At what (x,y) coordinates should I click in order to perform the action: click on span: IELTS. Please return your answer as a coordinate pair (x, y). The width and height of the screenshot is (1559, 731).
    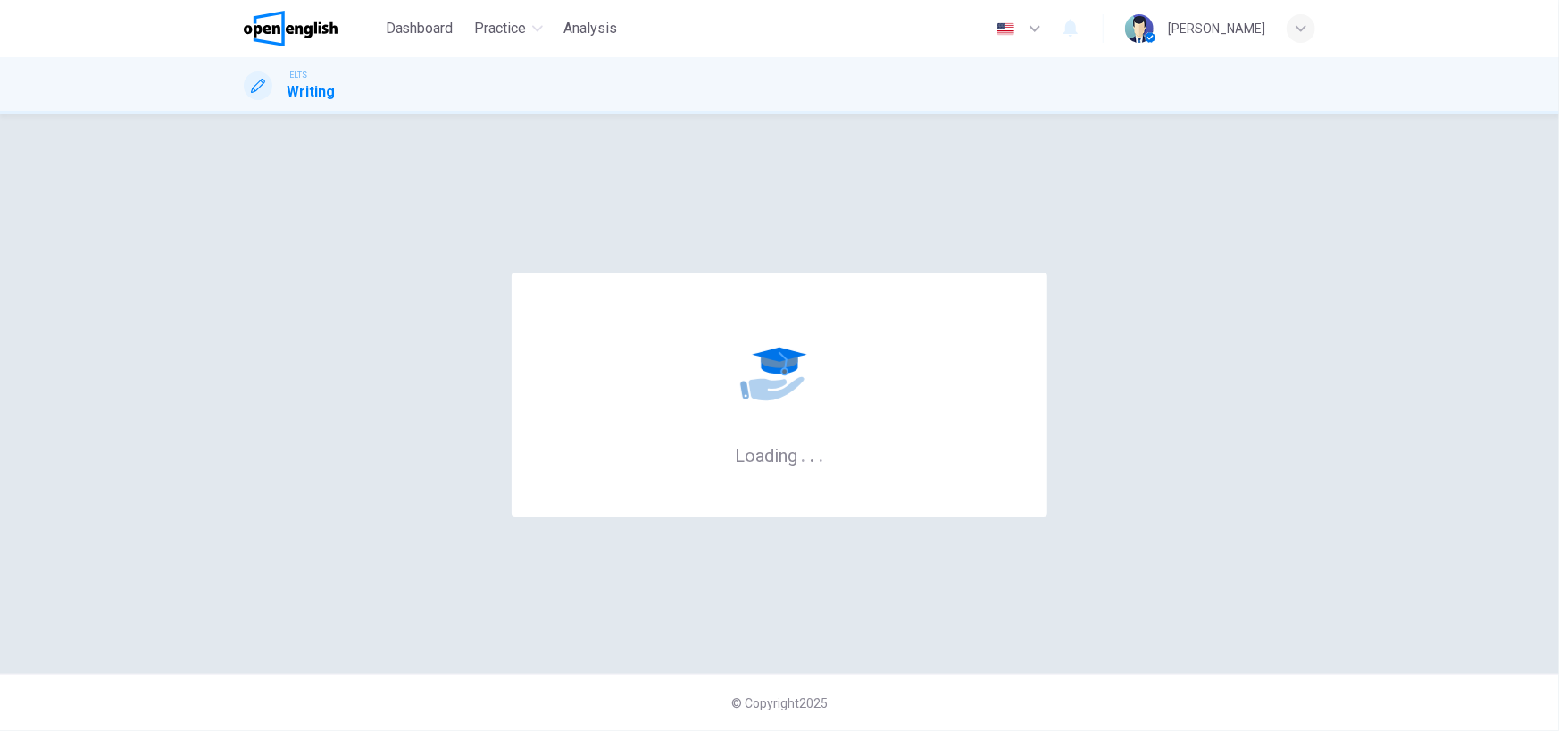
    Looking at the image, I should click on (297, 75).